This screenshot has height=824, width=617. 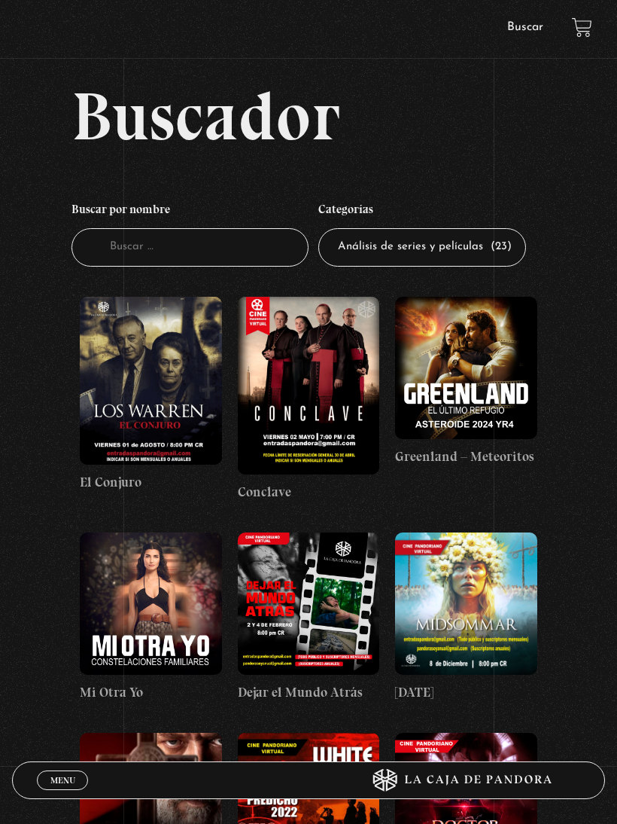 I want to click on h4: Buscar por nombre, so click(x=190, y=212).